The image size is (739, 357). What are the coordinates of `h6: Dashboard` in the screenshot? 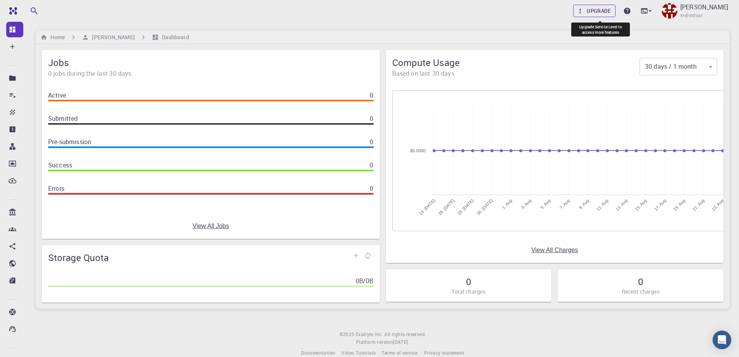 It's located at (174, 37).